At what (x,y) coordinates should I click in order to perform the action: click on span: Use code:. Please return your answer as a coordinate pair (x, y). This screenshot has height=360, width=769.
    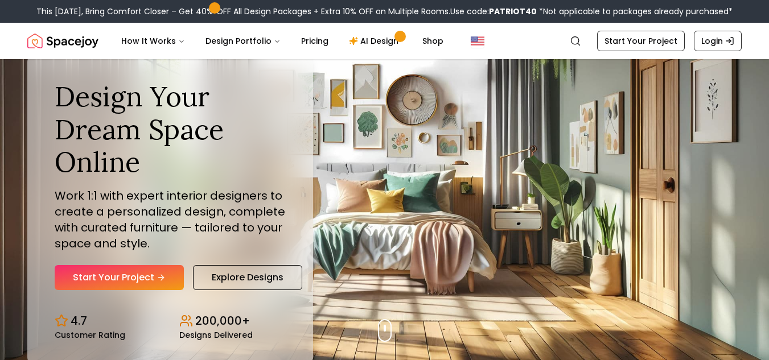
    Looking at the image, I should click on (493, 11).